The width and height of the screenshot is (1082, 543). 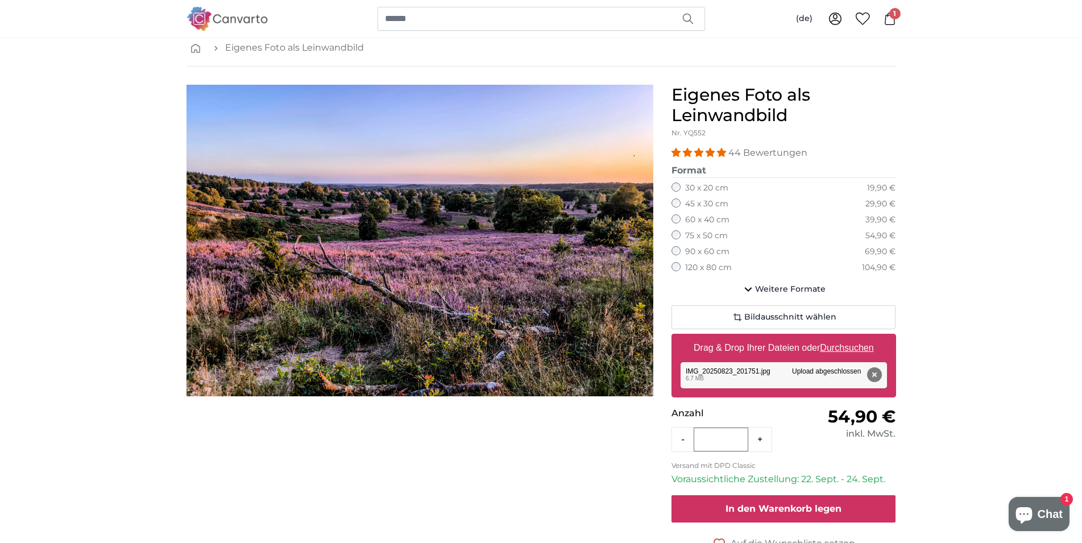 What do you see at coordinates (861, 416) in the screenshot?
I see `span: 54,90 €` at bounding box center [861, 416].